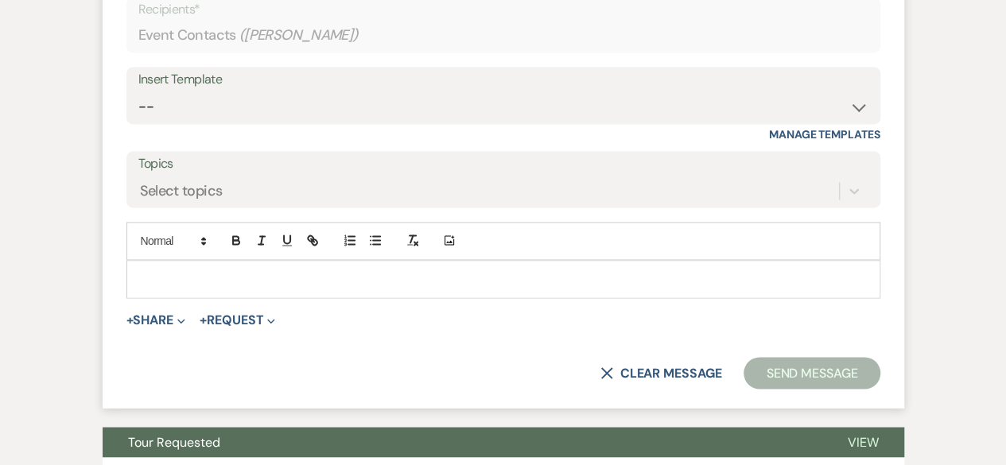 The image size is (1006, 465). What do you see at coordinates (503, 164) in the screenshot?
I see `label: Topics` at bounding box center [503, 164].